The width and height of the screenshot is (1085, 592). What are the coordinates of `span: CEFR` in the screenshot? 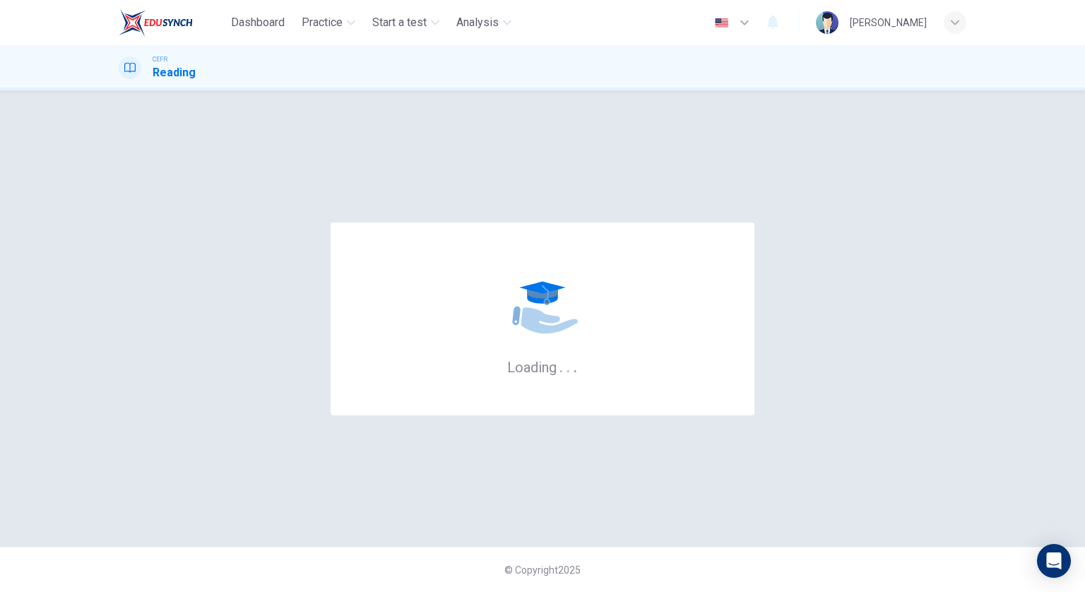 It's located at (160, 59).